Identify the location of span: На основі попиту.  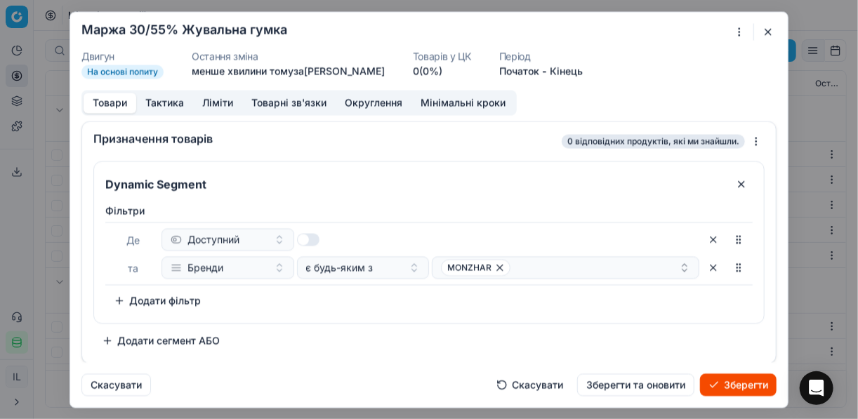
(122, 72).